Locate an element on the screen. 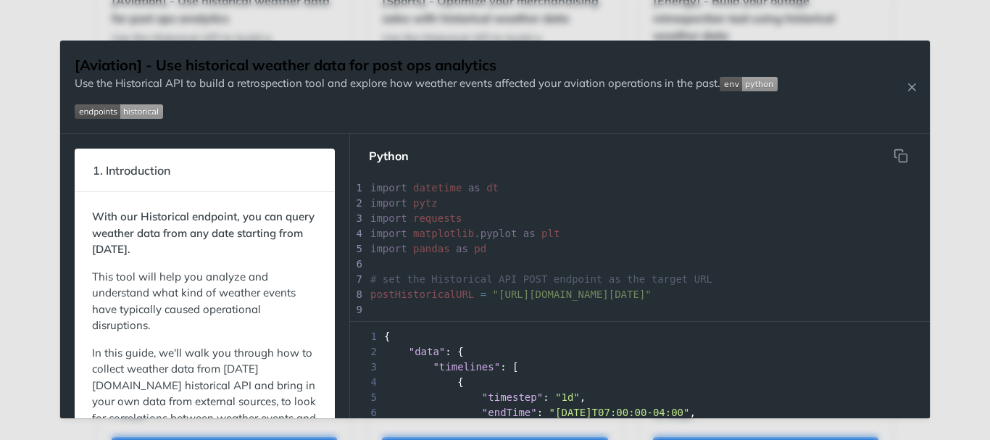  span: plt is located at coordinates (550, 233).